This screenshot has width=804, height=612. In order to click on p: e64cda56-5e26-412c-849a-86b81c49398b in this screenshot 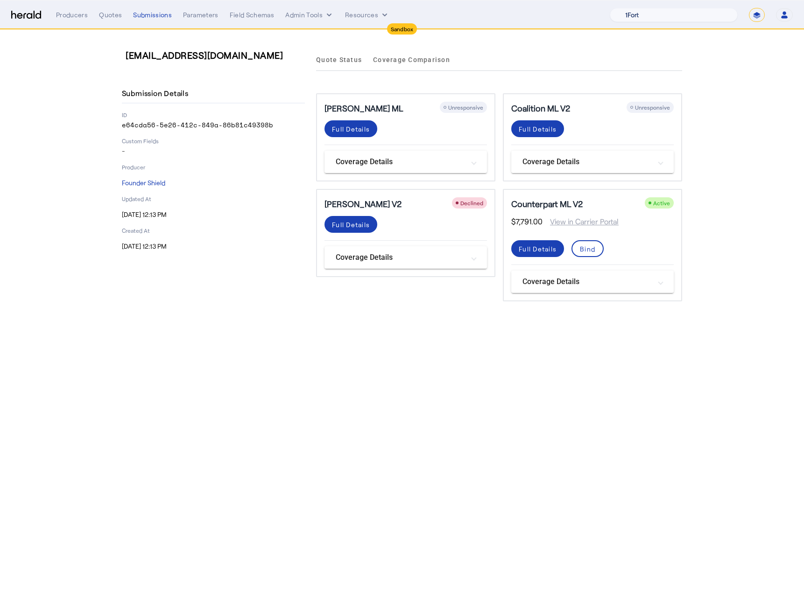, I will do `click(213, 125)`.